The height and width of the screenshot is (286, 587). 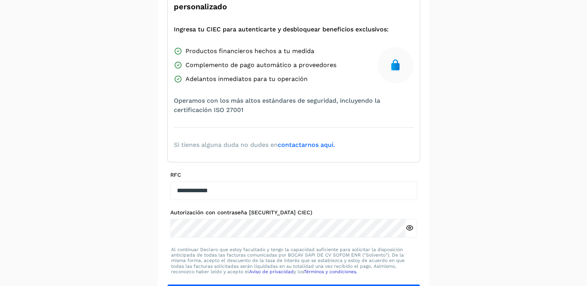 I want to click on img: secure, so click(x=395, y=65).